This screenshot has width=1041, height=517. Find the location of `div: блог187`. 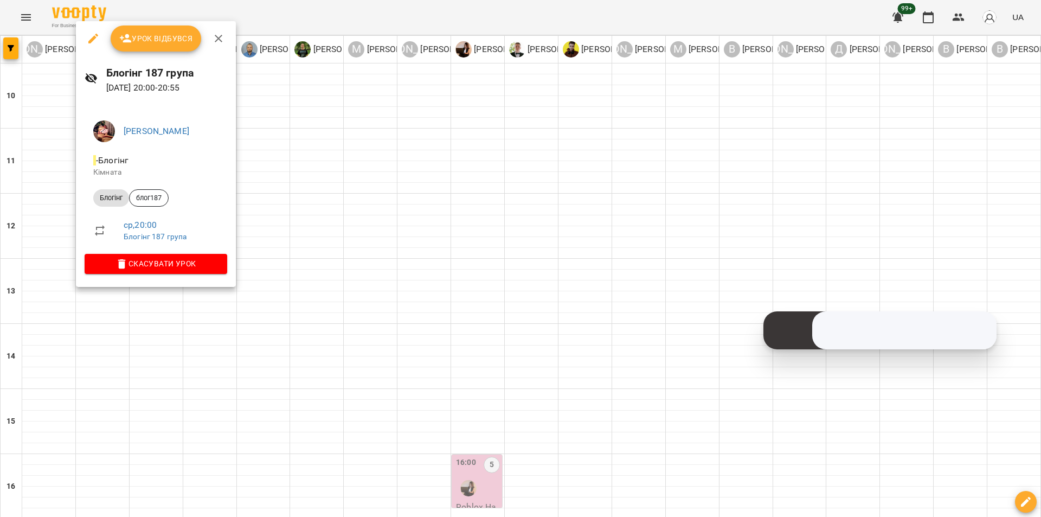

div: блог187 is located at coordinates (149, 198).